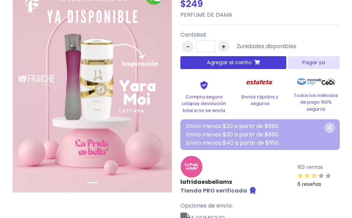 This screenshot has height=218, width=352. What do you see at coordinates (318, 180) in the screenshot?
I see `a: 6 reseñas` at bounding box center [318, 180].